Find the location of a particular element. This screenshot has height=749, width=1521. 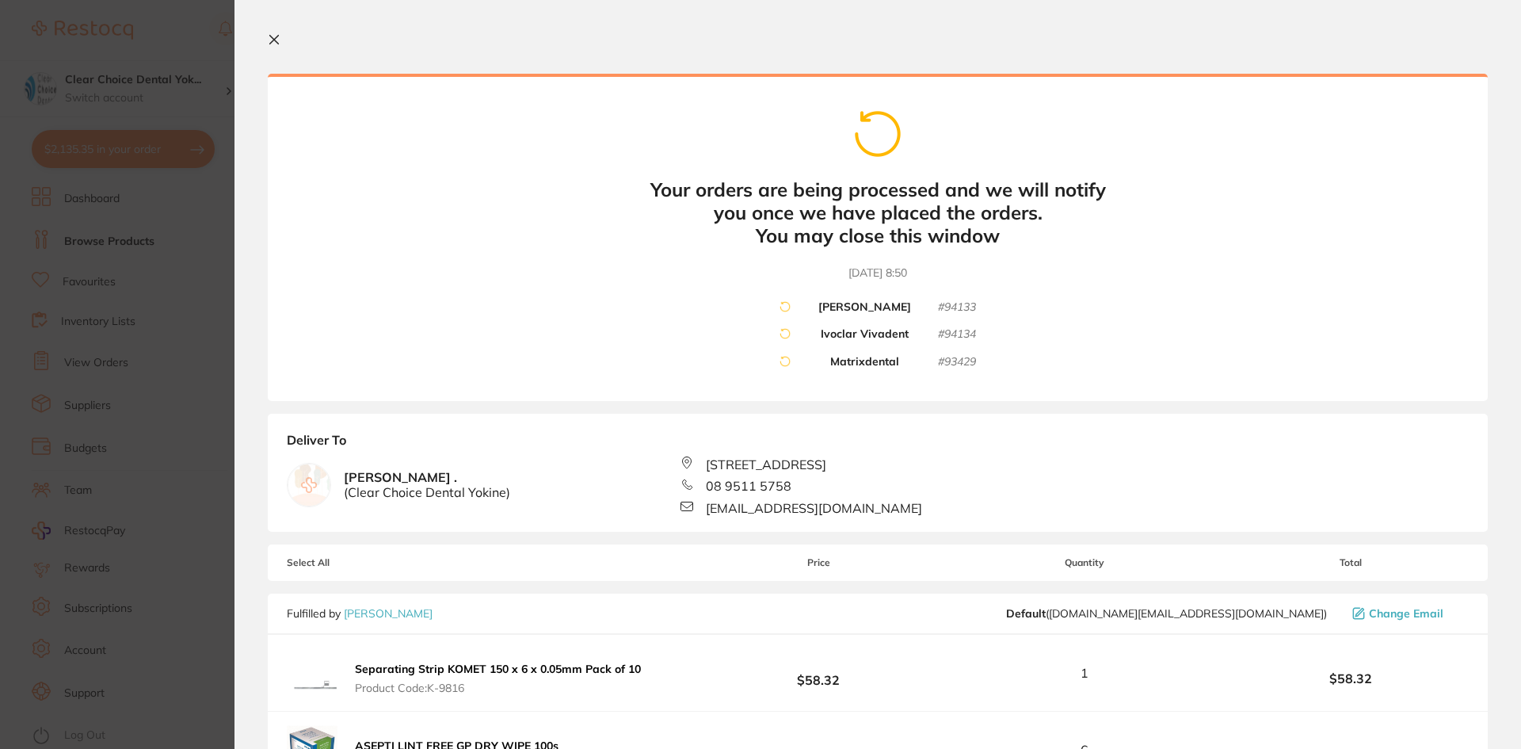

button: Change Email is located at coordinates (1408, 613).